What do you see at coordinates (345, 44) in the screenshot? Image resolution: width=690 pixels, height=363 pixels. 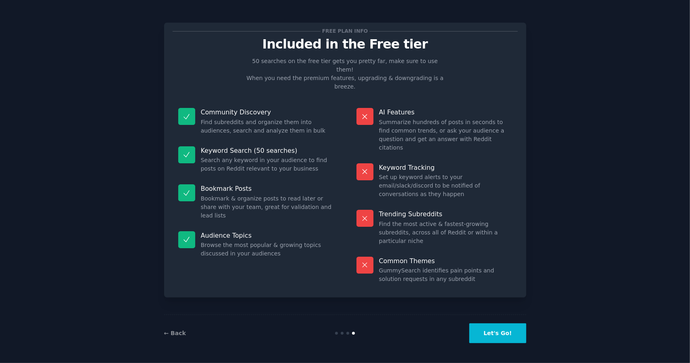 I see `p: Included in the Free tier` at bounding box center [345, 44].